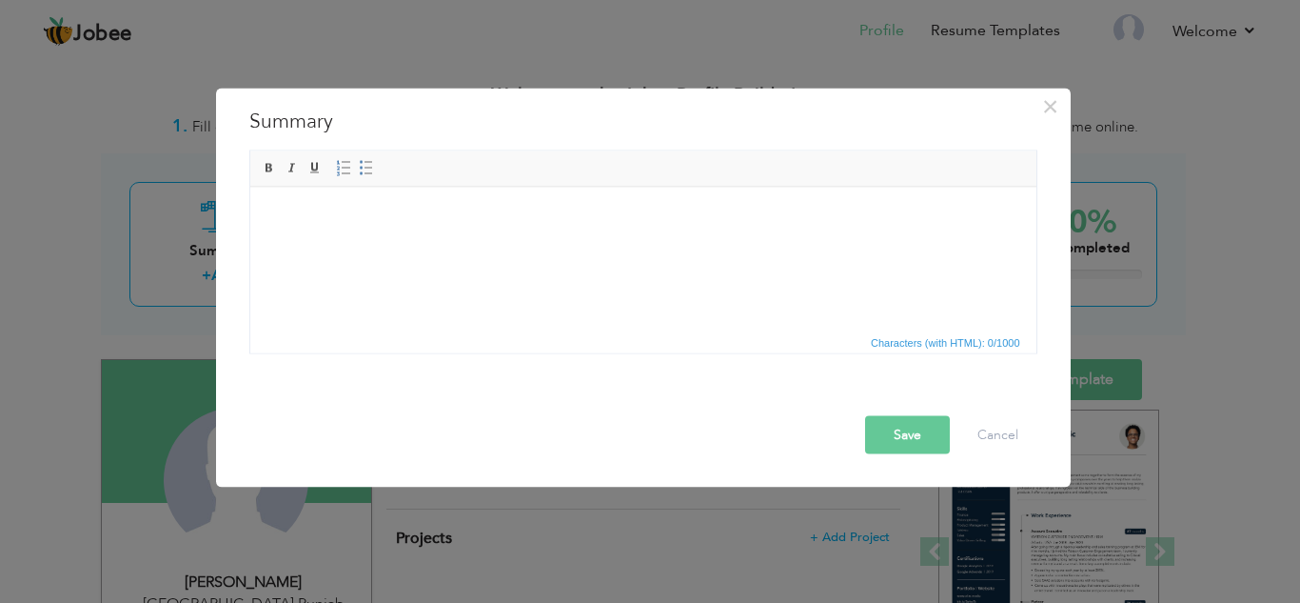 This screenshot has width=1300, height=603. What do you see at coordinates (269, 168) in the screenshot?
I see `a: Bold` at bounding box center [269, 168].